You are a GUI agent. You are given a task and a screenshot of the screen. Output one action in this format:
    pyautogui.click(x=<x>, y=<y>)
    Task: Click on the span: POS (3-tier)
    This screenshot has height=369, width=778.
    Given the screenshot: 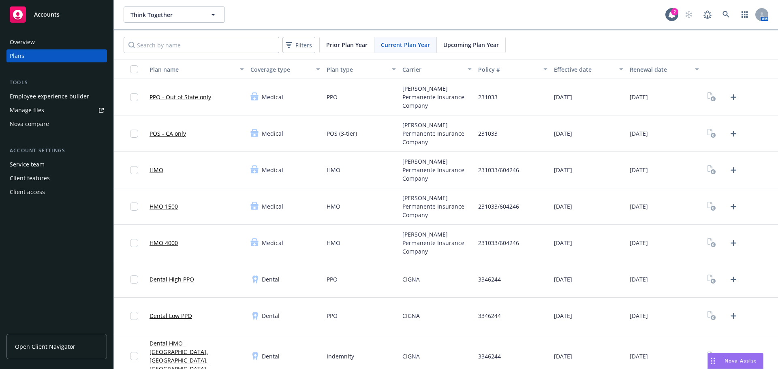 What is the action you would take?
    pyautogui.click(x=342, y=133)
    